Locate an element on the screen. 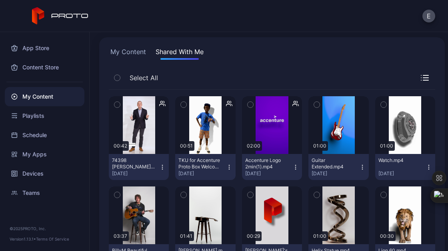 This screenshot has height=251, width=448. a: Content Store is located at coordinates (44, 67).